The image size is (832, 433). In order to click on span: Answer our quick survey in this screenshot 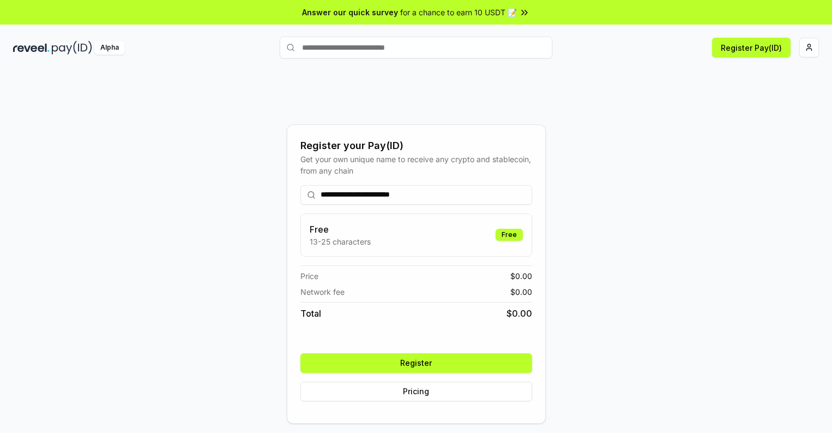, I will do `click(350, 12)`.